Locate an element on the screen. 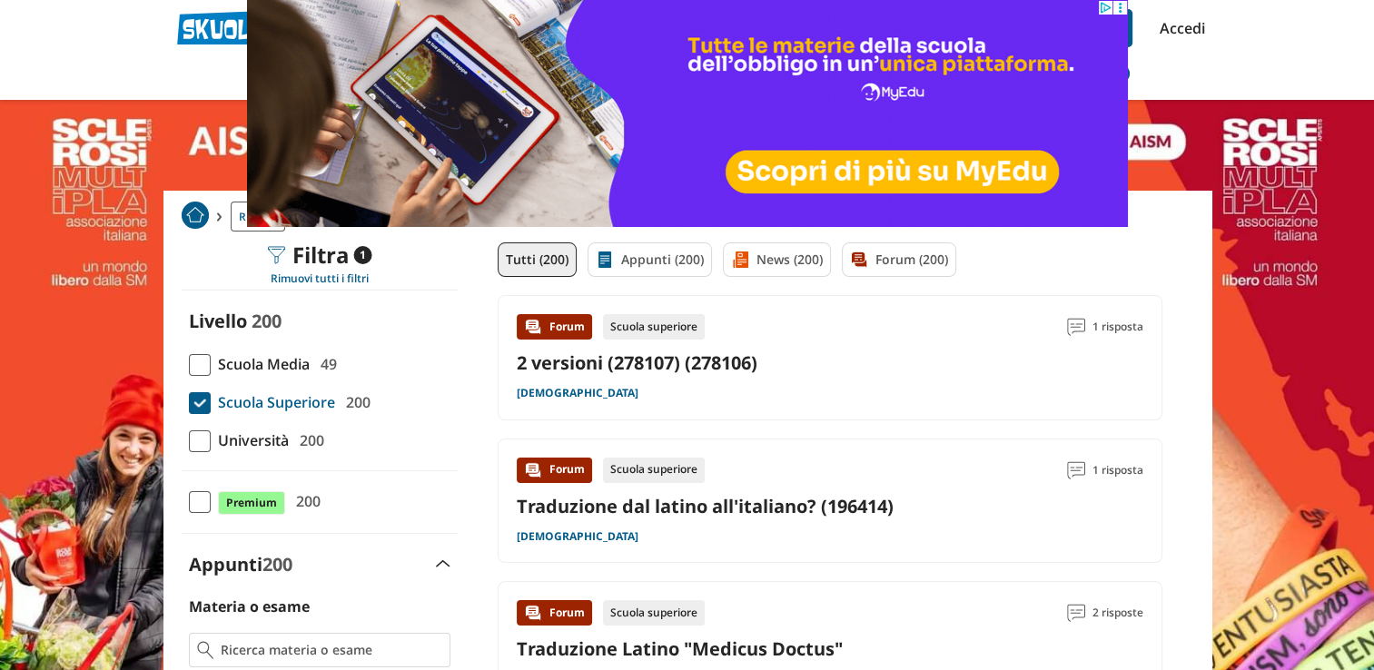 The image size is (1374, 670). span: Ricerca is located at coordinates (258, 216).